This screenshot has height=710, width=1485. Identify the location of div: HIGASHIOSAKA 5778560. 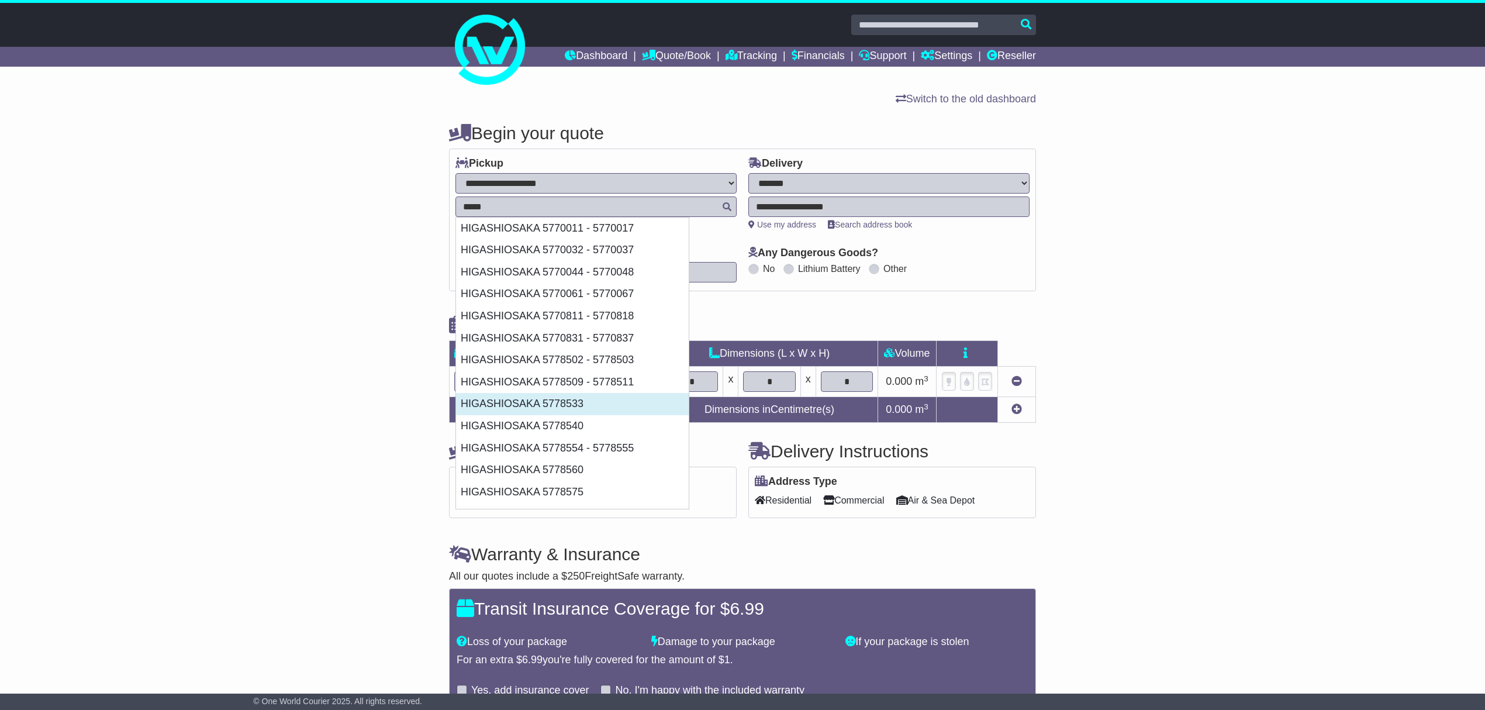
(572, 470).